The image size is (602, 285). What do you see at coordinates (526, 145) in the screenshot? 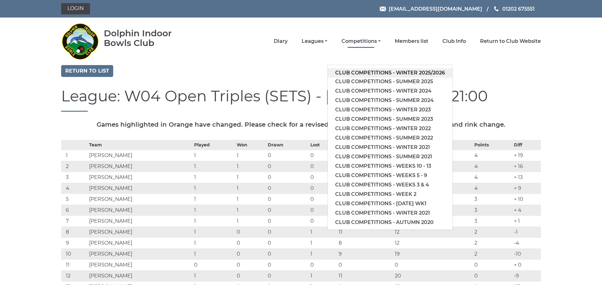
I see `th: Diff` at bounding box center [526, 145].